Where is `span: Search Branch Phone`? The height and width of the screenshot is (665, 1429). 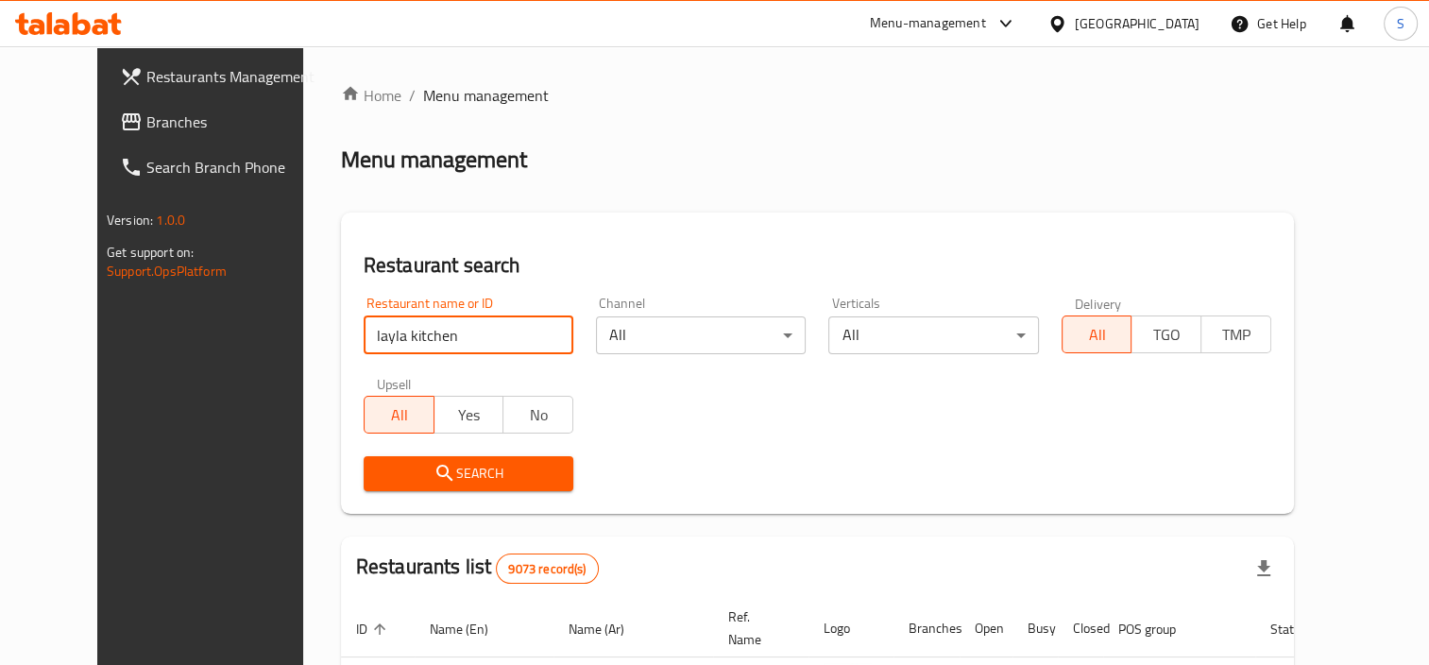 span: Search Branch Phone is located at coordinates (233, 167).